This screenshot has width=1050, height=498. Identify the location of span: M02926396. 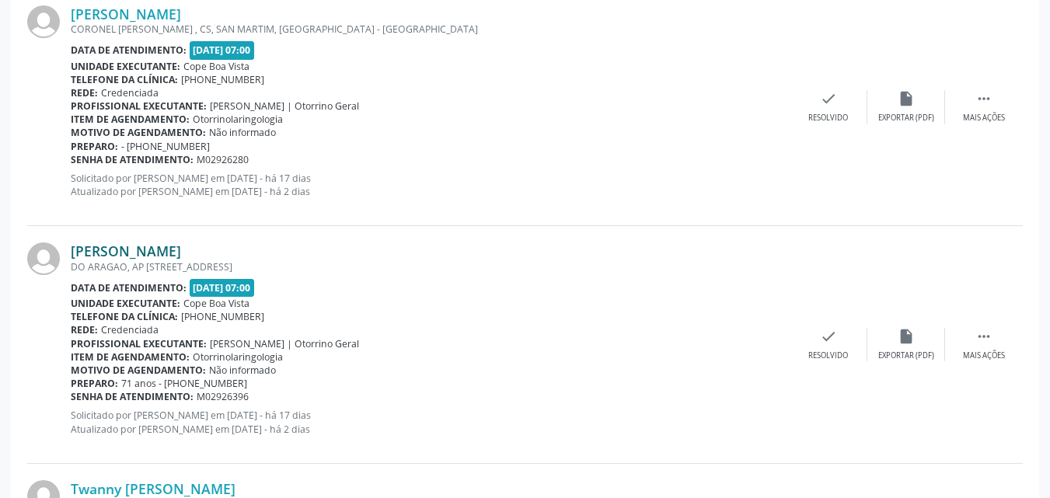
(222, 396).